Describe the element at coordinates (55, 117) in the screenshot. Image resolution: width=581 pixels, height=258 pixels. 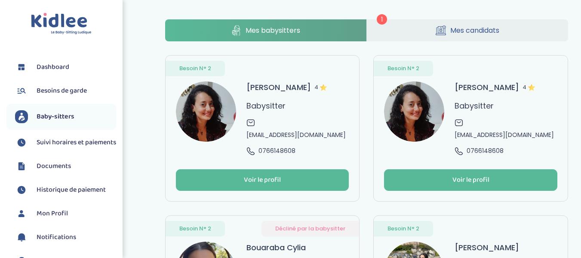
I see `span: Baby-sitters` at that location.